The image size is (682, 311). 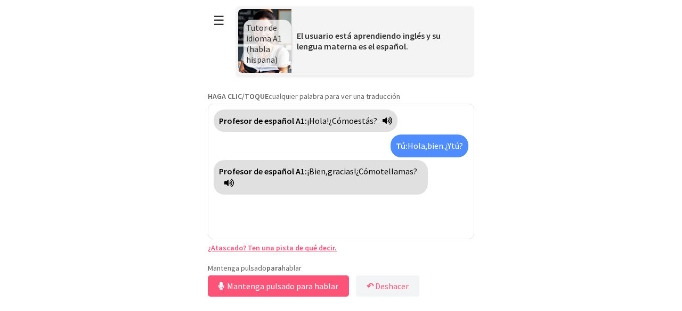 I want to click on font: para, so click(x=274, y=268).